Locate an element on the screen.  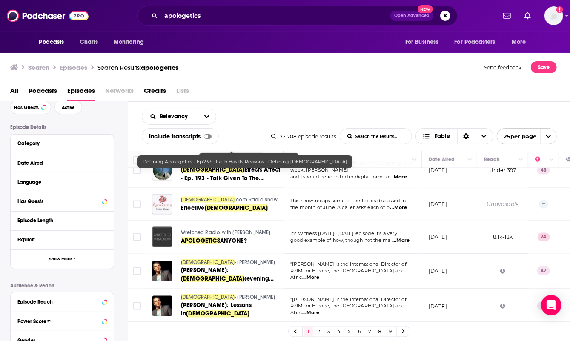
a: 5 is located at coordinates (349, 332).